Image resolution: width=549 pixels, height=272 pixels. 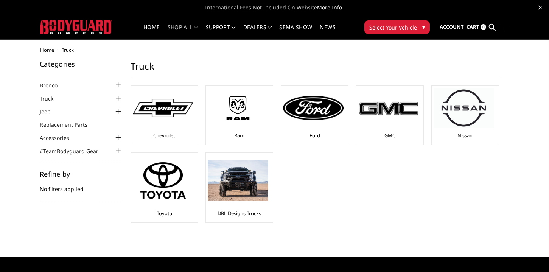 What do you see at coordinates (315, 135) in the screenshot?
I see `a: Ford` at bounding box center [315, 135].